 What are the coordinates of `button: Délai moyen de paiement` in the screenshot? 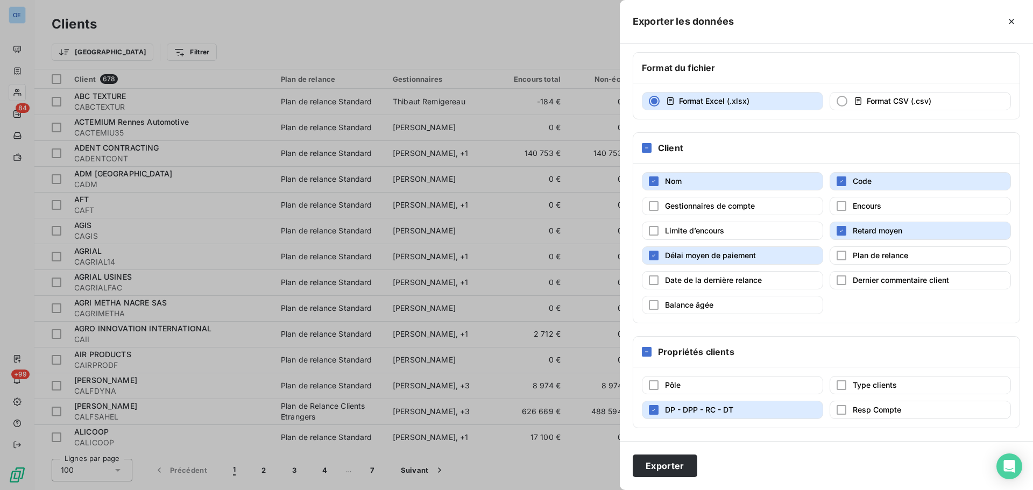 It's located at (732, 255).